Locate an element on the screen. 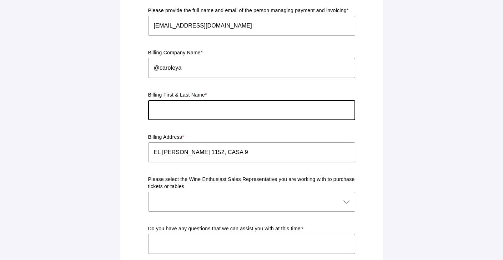 This screenshot has width=503, height=260. p: Do you have any questions that we can assist you with at this time? is located at coordinates (252, 229).